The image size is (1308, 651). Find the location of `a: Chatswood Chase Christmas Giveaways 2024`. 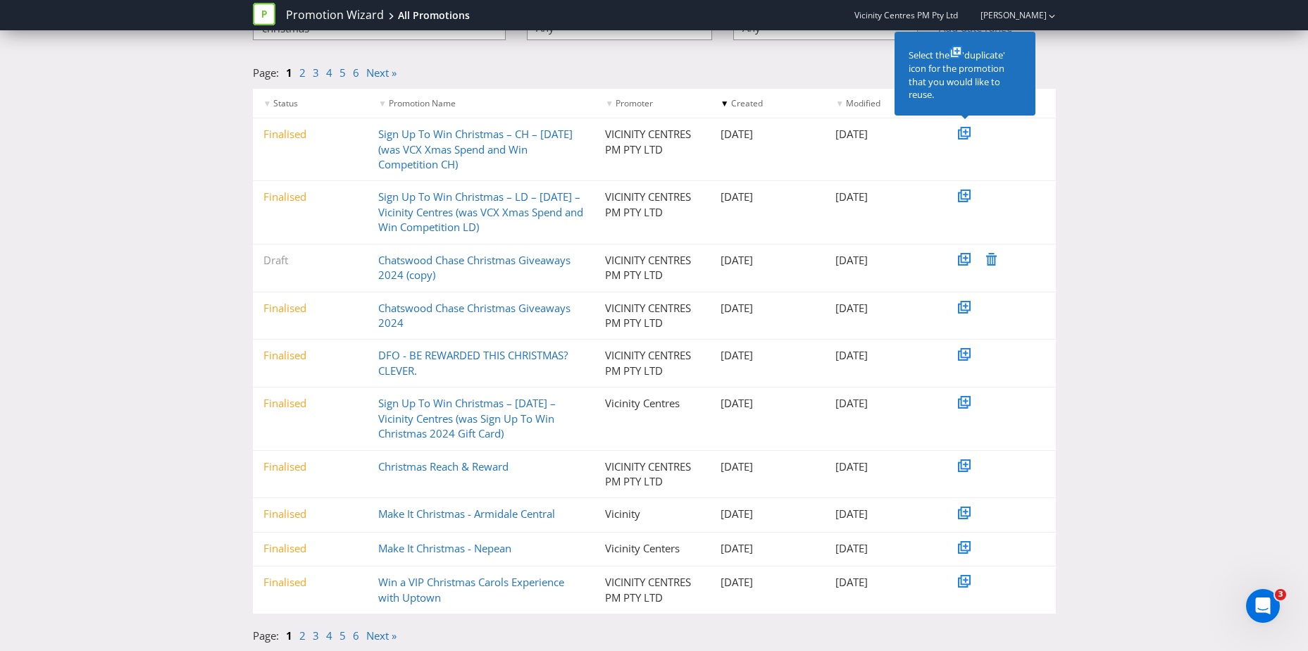

a: Chatswood Chase Christmas Giveaways 2024 is located at coordinates (474, 315).